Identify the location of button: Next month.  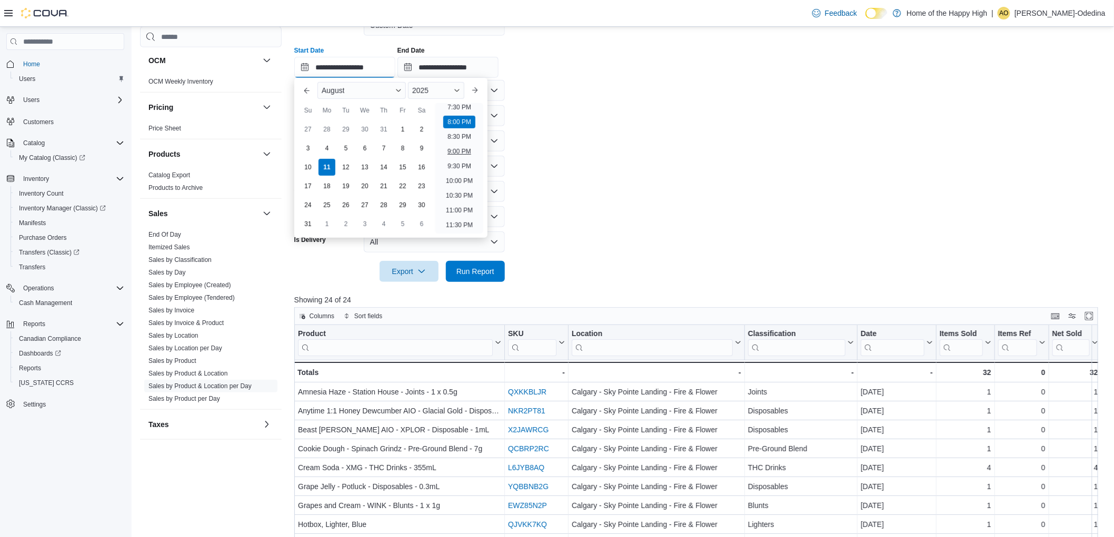
(475, 91).